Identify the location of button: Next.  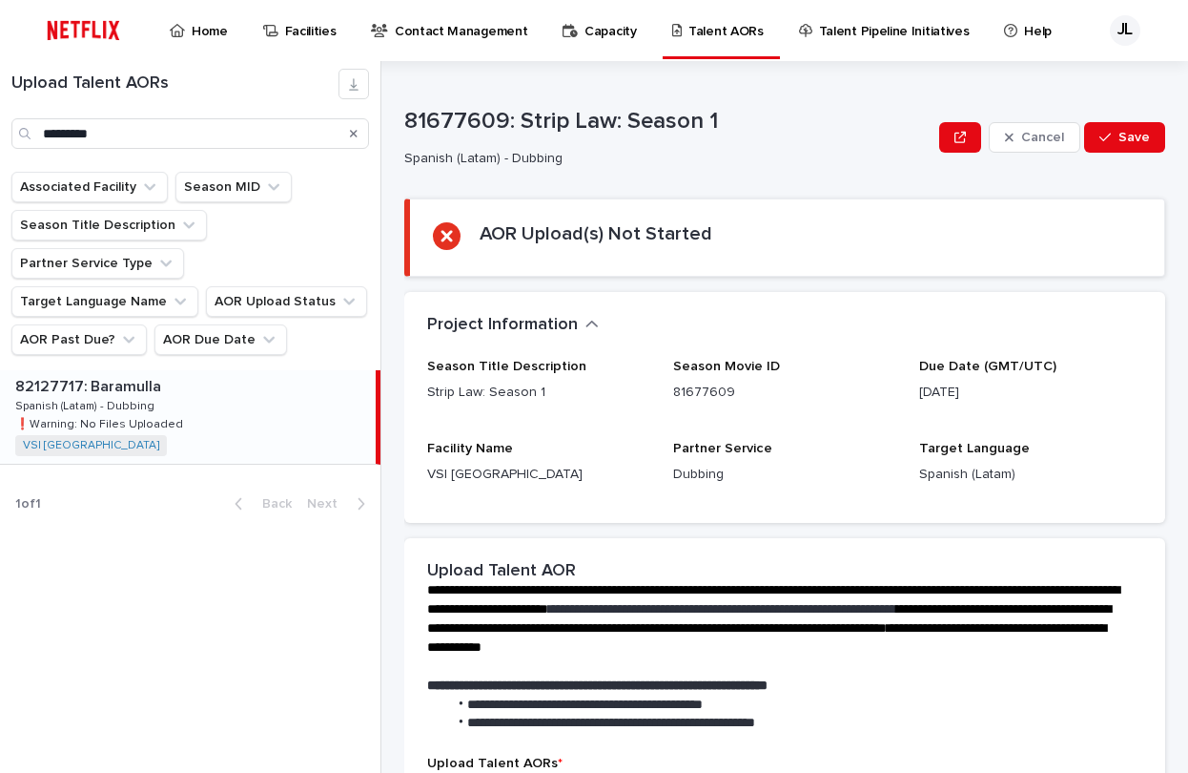
(340, 504).